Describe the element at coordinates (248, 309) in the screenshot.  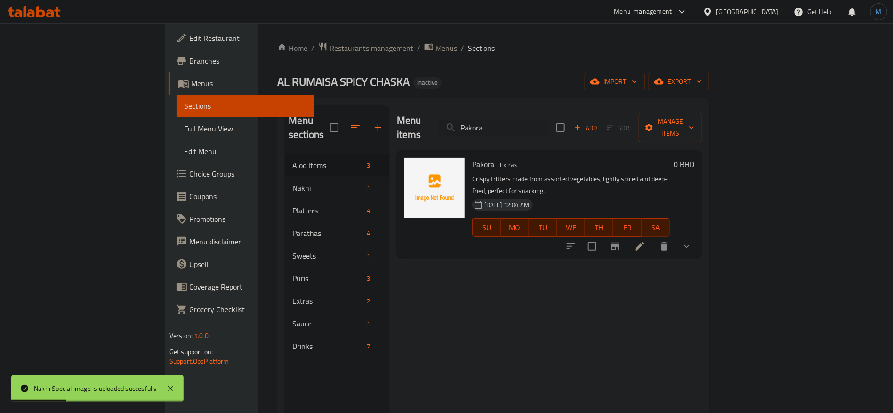
I see `span: Grocery Checklist` at that location.